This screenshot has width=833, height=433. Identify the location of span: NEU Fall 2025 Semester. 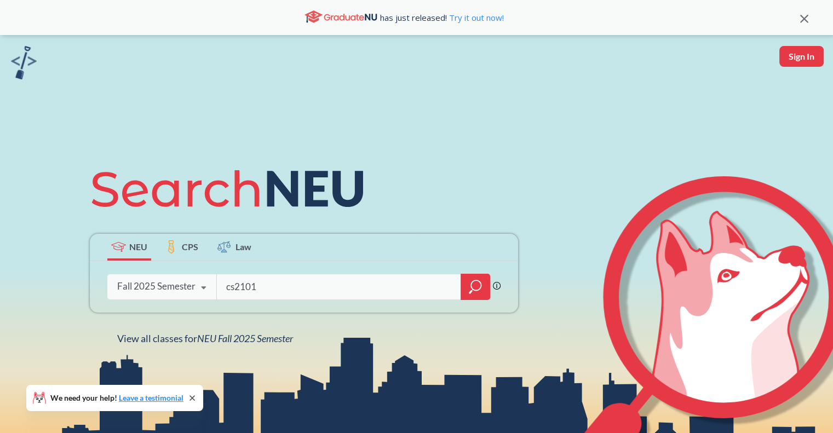
(245, 338).